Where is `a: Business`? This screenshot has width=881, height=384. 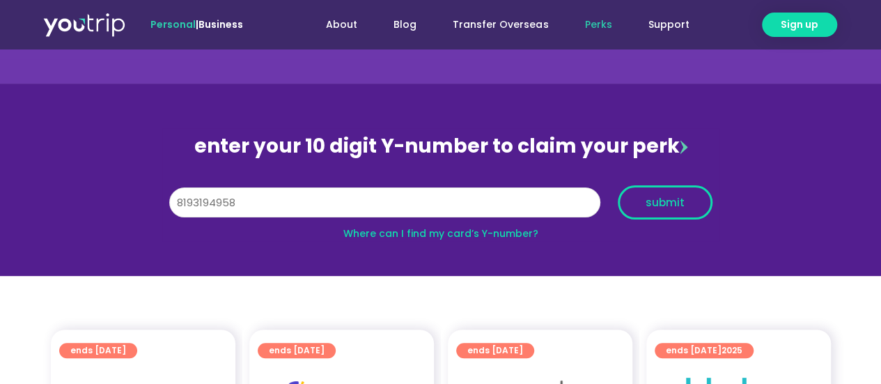 a: Business is located at coordinates (221, 24).